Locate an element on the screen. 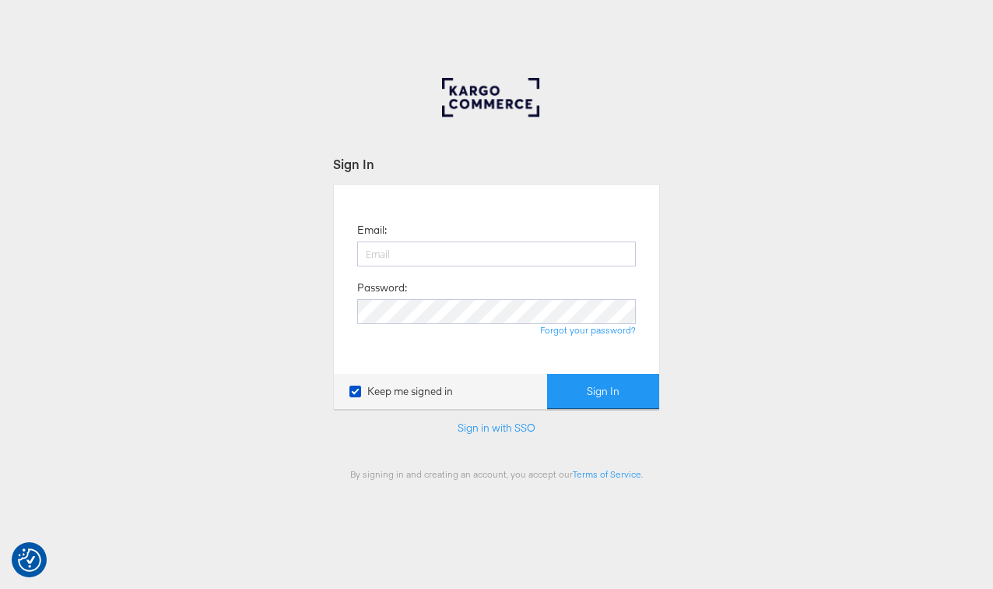 The width and height of the screenshot is (993, 589). a: Sign in with SSO is located at coordinates (497, 427).